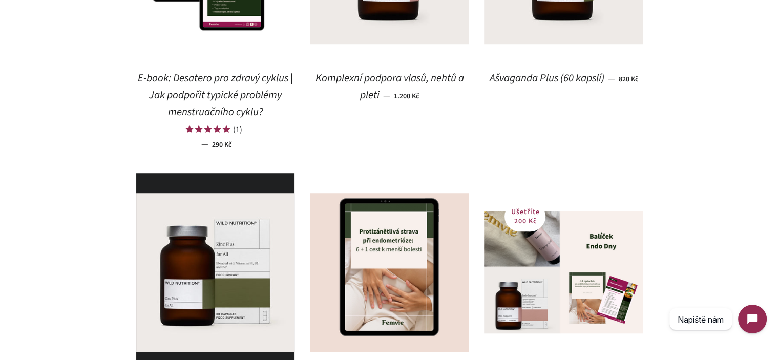  What do you see at coordinates (389, 87) in the screenshot?
I see `a: Komplexní podpora vlasů, nehtů a pleti — 1.200 Kč` at bounding box center [389, 87].